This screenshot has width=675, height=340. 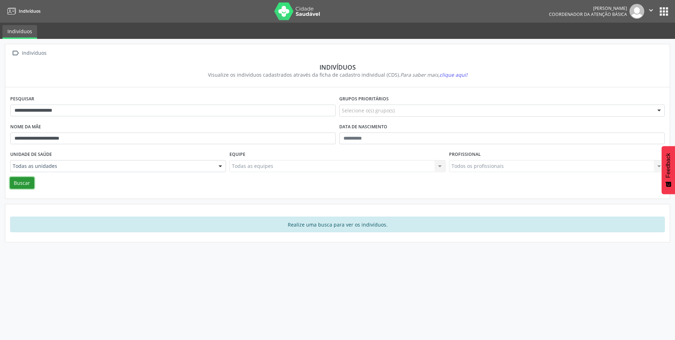 What do you see at coordinates (637, 11) in the screenshot?
I see `img: img` at bounding box center [637, 11].